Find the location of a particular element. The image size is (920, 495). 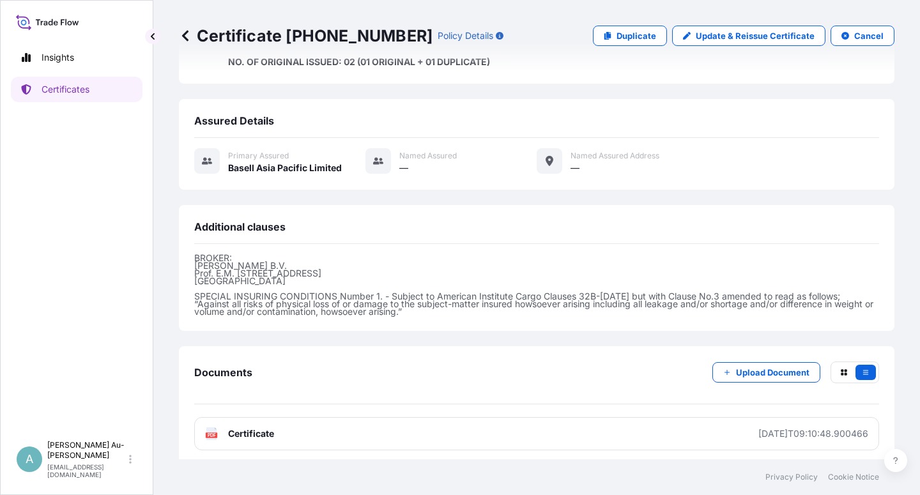

a: Privacy Policy is located at coordinates (792, 477).